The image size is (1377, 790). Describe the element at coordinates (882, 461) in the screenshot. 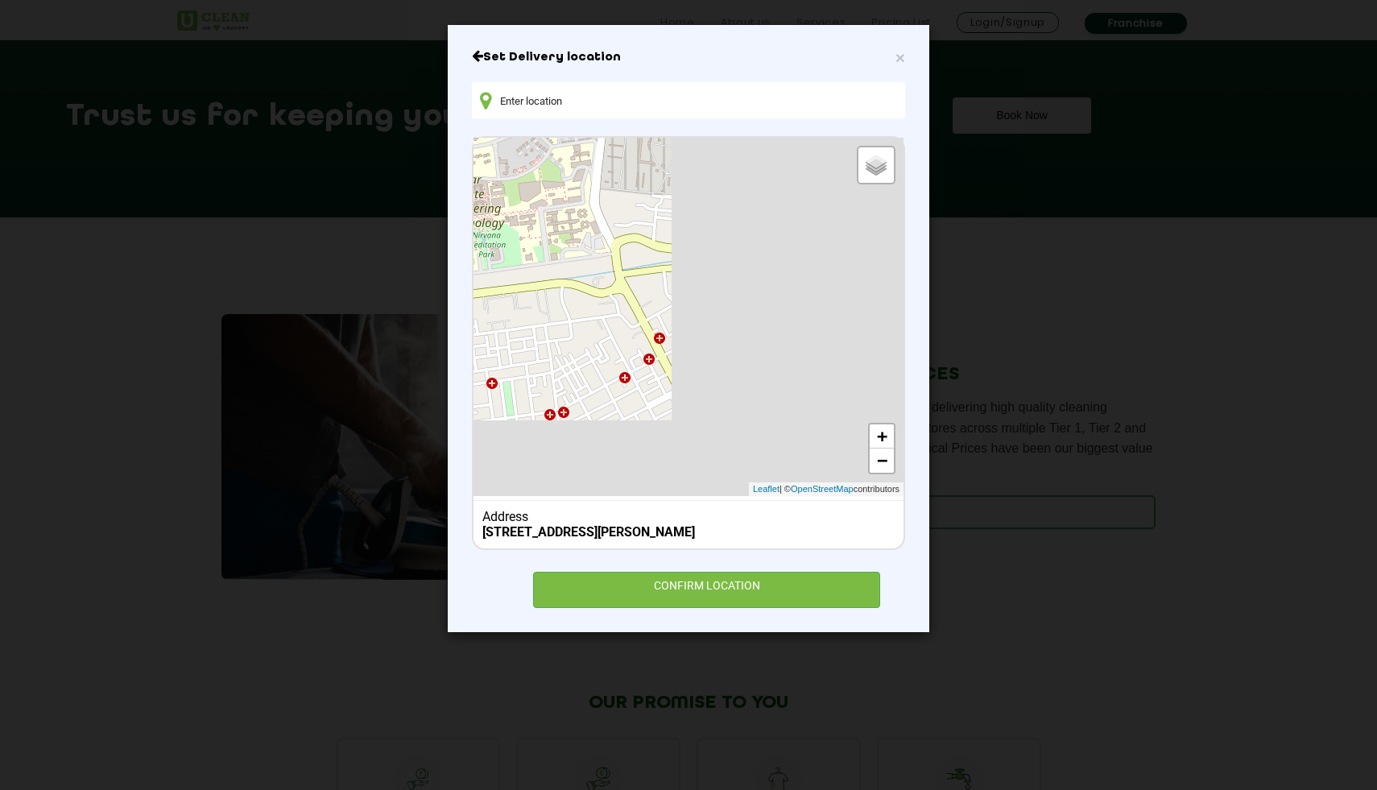

I see `a: Zoom out` at that location.